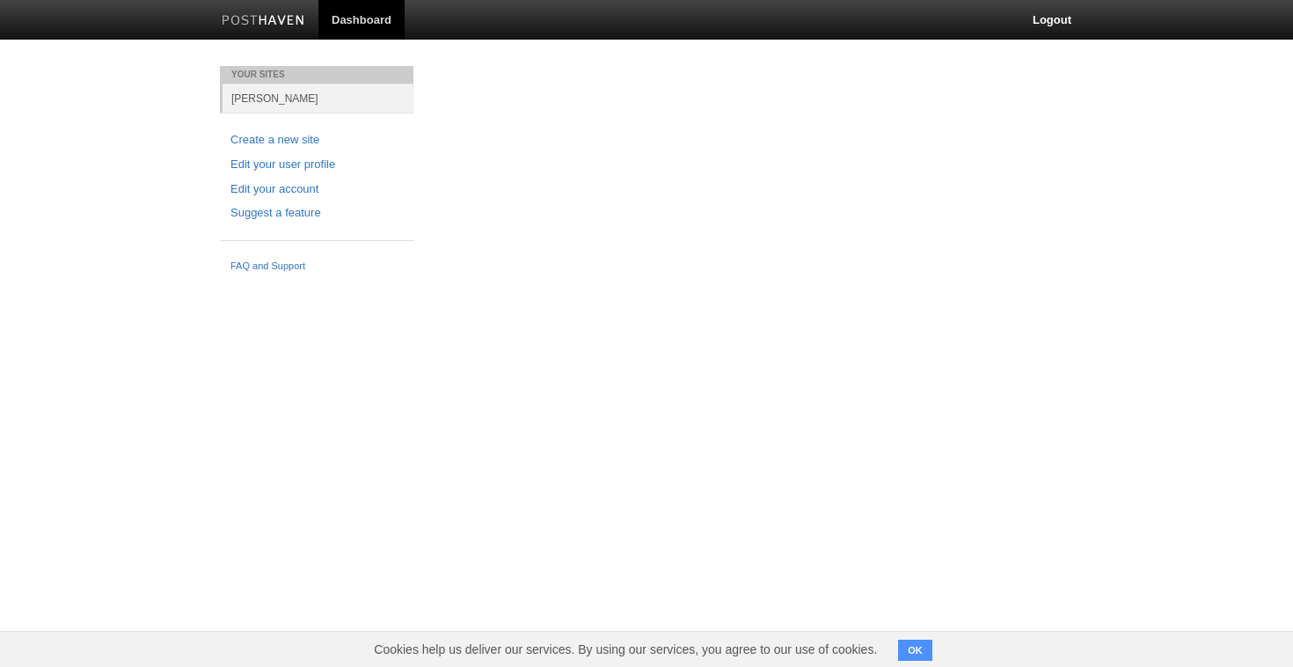 This screenshot has height=667, width=1293. I want to click on a: Edit your user profile, so click(317, 165).